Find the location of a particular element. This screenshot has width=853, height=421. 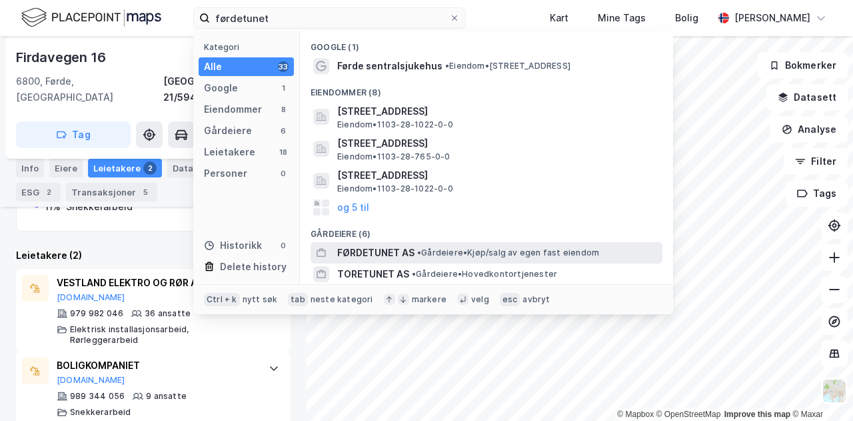

div: Bolig is located at coordinates (687, 18).